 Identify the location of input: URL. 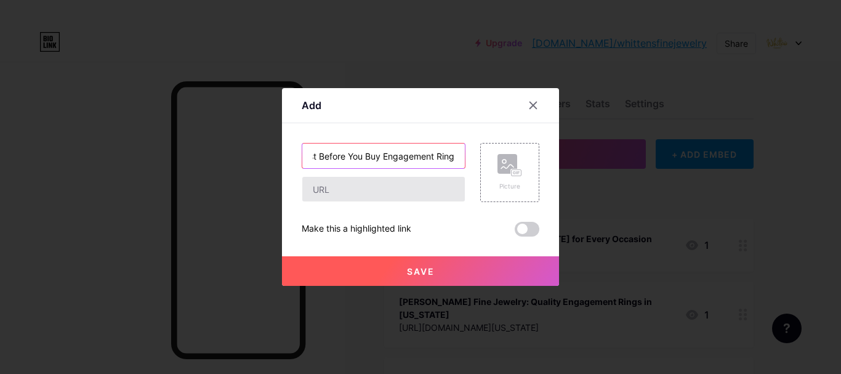
(384, 189).